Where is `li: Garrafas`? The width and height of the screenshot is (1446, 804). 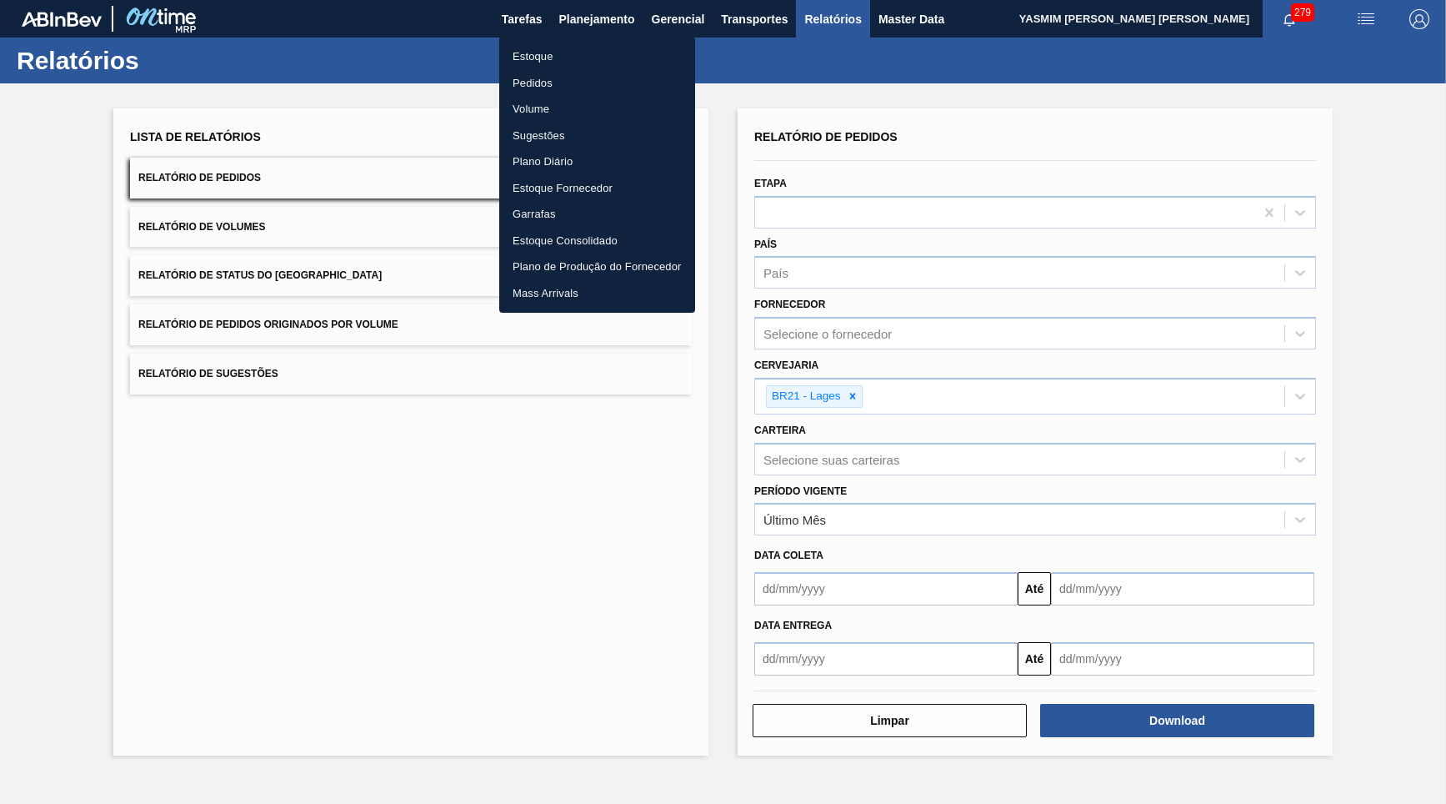
li: Garrafas is located at coordinates (597, 214).